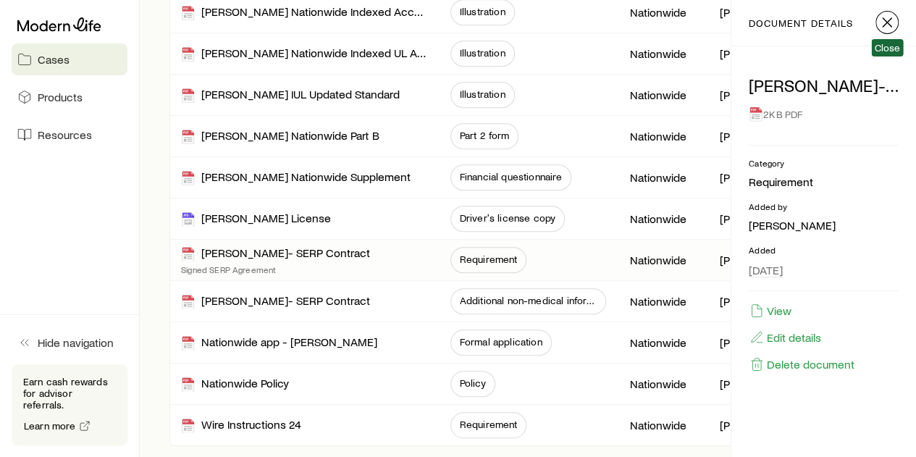  What do you see at coordinates (823, 250) in the screenshot?
I see `p: Added` at bounding box center [823, 250].